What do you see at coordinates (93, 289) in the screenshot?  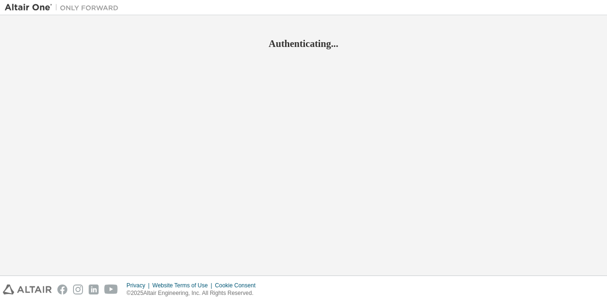 I see `img: linkedin.svg` at bounding box center [93, 289].